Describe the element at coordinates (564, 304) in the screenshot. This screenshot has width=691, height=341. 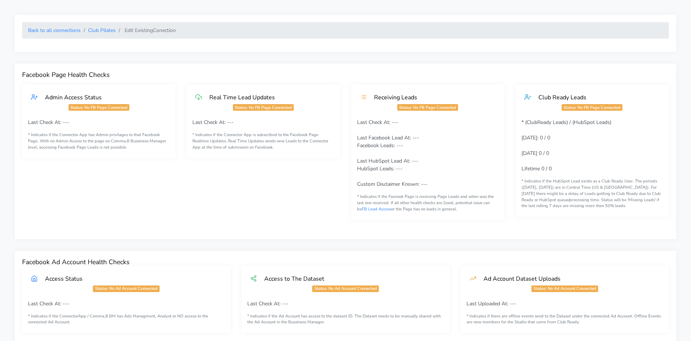
I see `p: Last Uploaded At: ---` at that location.